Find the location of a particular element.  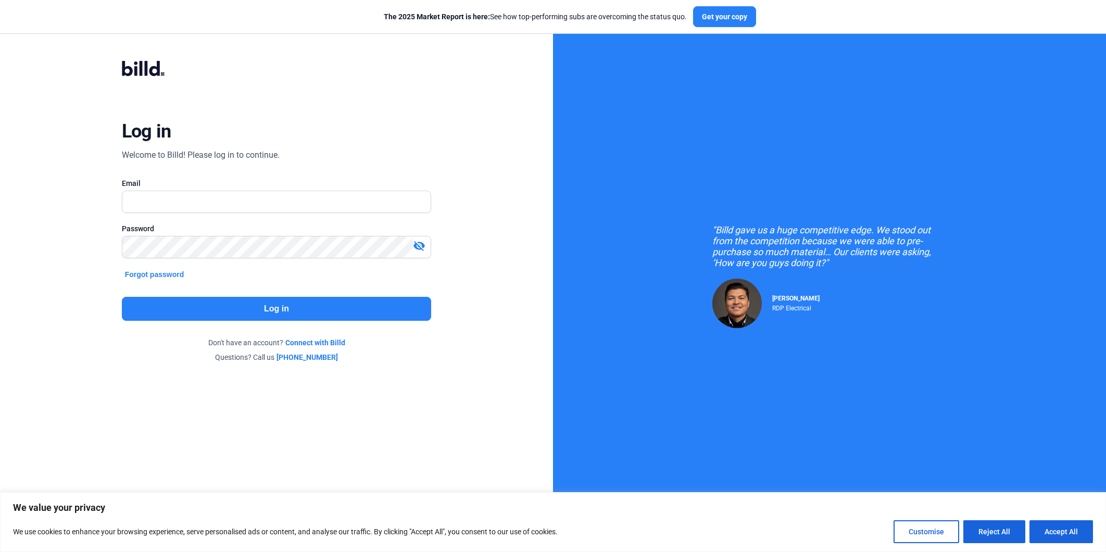

a: Connect with Billd is located at coordinates (315, 343).